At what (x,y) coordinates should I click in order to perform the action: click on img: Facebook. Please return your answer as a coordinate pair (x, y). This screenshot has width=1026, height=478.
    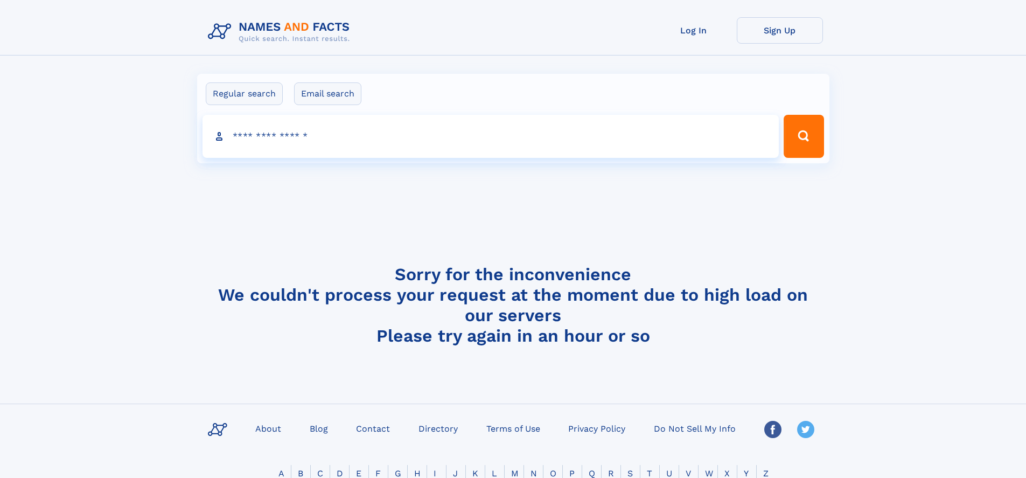
    Looking at the image, I should click on (773, 429).